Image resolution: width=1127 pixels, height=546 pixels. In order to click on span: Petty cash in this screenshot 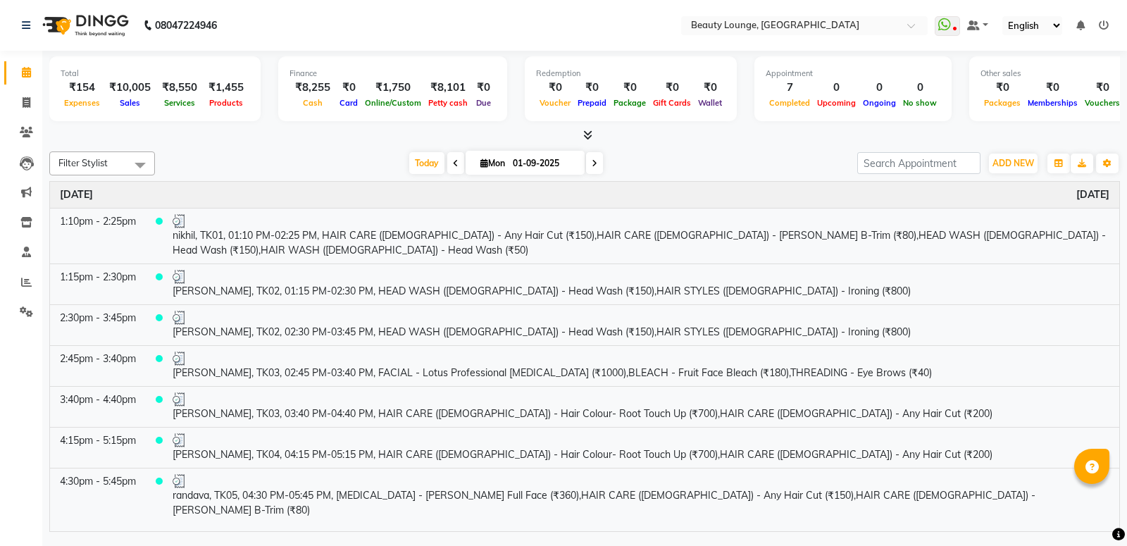, I will do `click(448, 103)`.